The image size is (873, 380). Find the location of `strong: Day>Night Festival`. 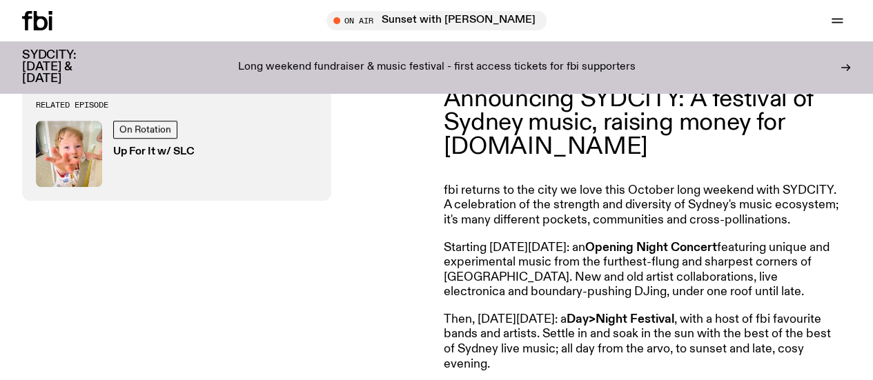

strong: Day>Night Festival is located at coordinates (620, 319).